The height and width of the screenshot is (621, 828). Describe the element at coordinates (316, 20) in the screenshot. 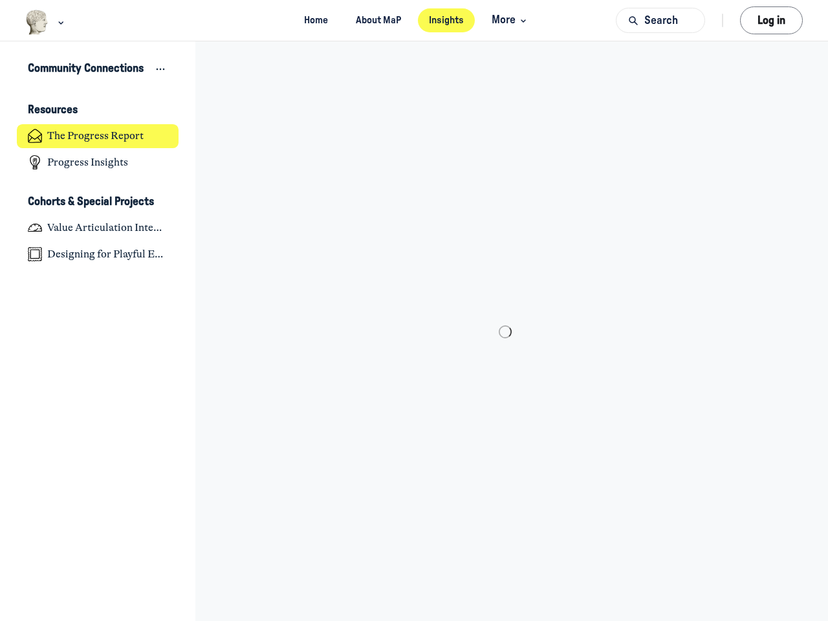

I see `a: Home` at that location.